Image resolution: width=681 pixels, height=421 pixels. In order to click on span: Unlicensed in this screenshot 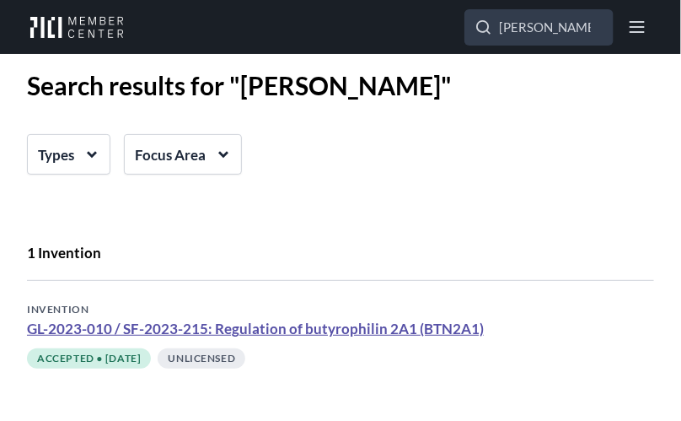, I will do `click(202, 358)`.